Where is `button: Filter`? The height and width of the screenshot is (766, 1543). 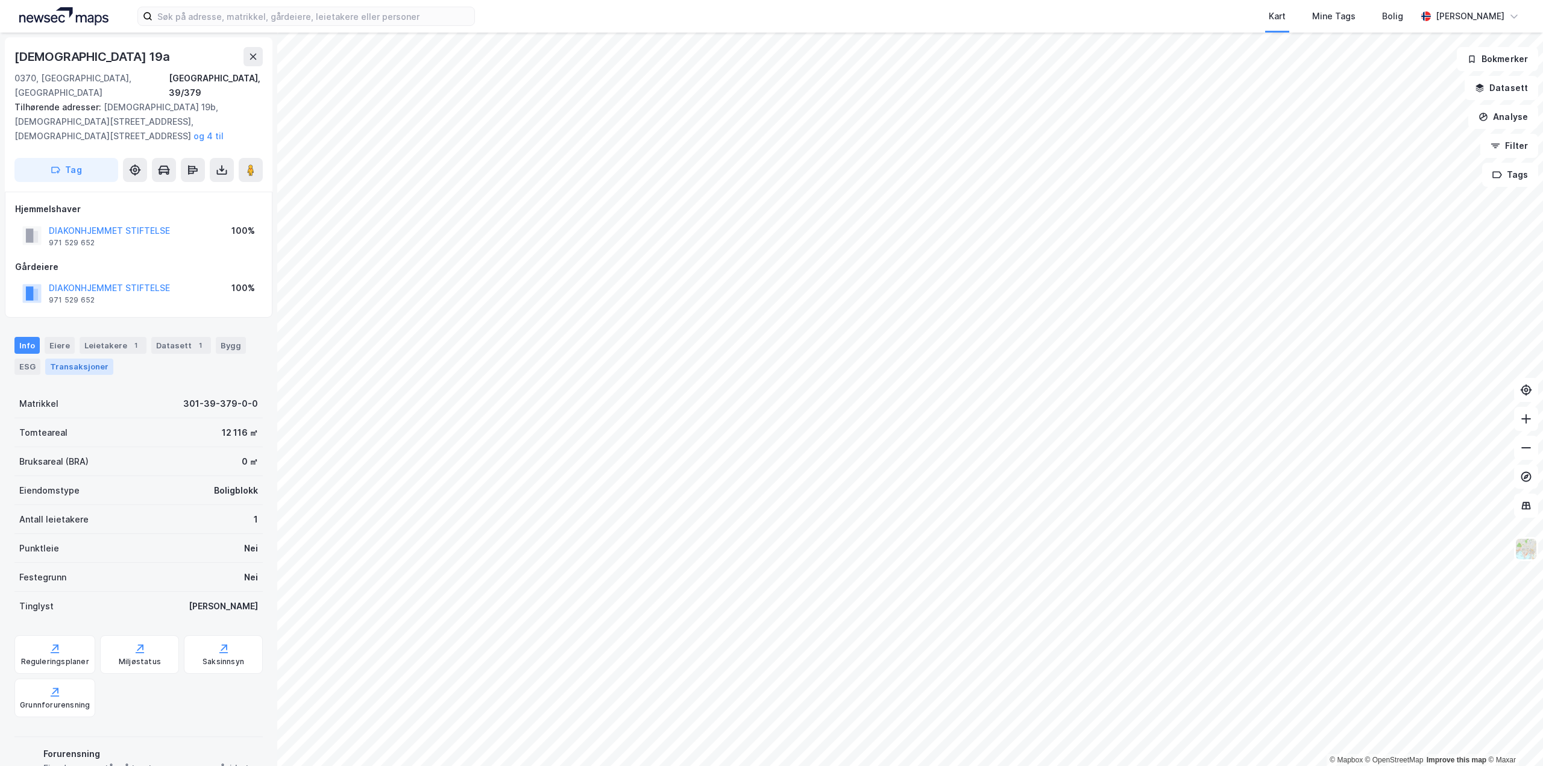
button: Filter is located at coordinates (1509, 146).